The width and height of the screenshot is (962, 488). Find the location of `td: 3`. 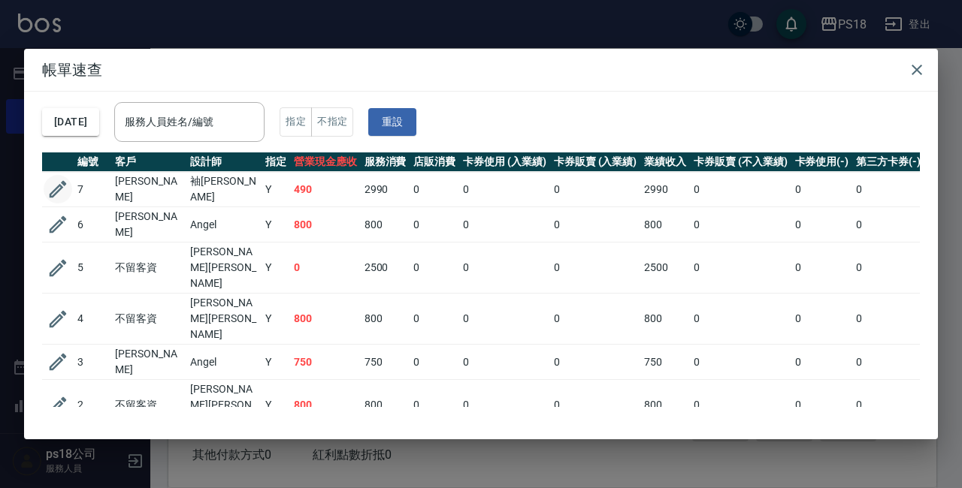

td: 3 is located at coordinates (92, 362).